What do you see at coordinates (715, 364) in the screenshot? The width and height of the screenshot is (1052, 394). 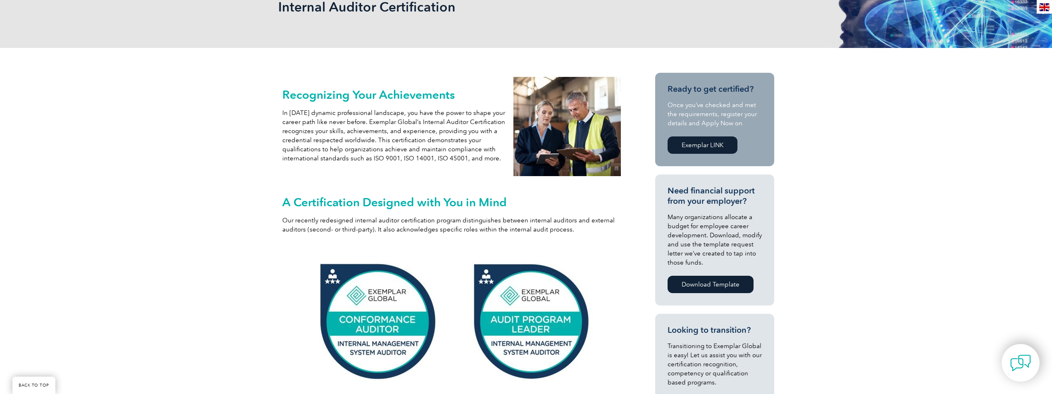 I see `p: Transitioning to Exemplar Global is easy! Let us assist you with our certification recognition, c...` at bounding box center [715, 364].